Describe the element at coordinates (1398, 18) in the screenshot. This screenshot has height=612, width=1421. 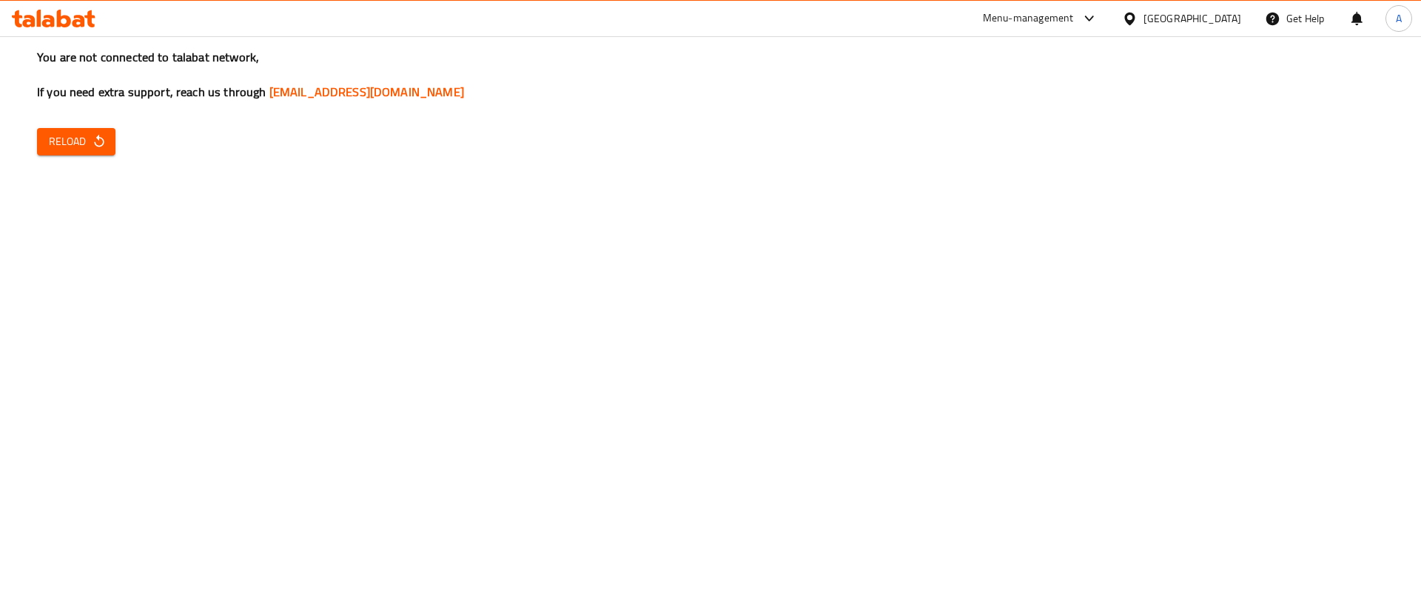
I see `span: A` at that location.